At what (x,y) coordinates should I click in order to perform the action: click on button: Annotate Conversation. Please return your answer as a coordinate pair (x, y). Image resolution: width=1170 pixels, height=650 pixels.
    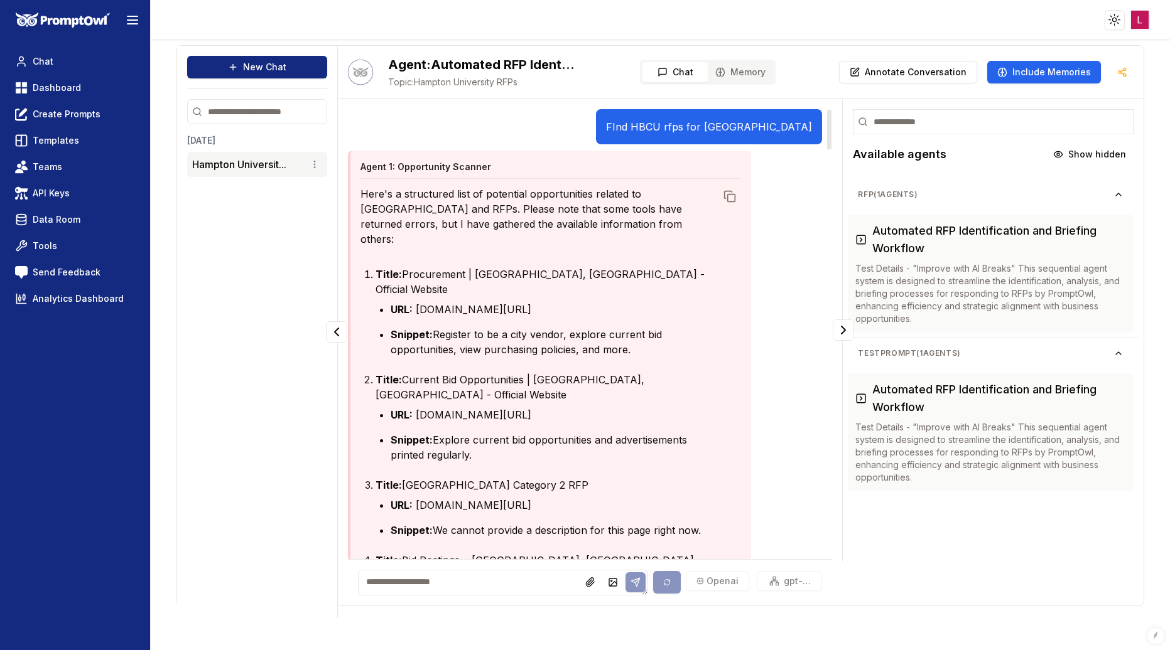
    Looking at the image, I should click on (908, 72).